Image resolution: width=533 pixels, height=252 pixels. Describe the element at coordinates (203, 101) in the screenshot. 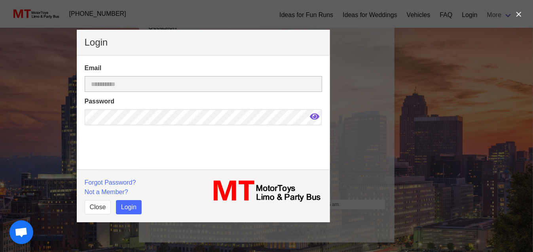

I see `label: Password` at that location.